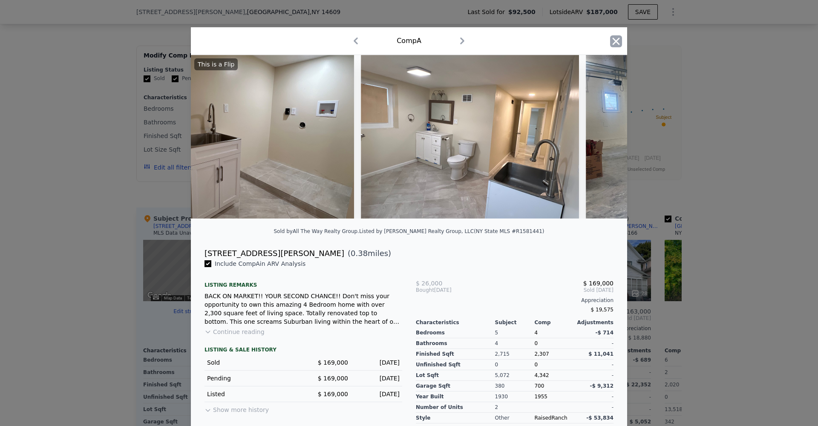 This screenshot has width=818, height=426. I want to click on div: Comp A, so click(409, 41).